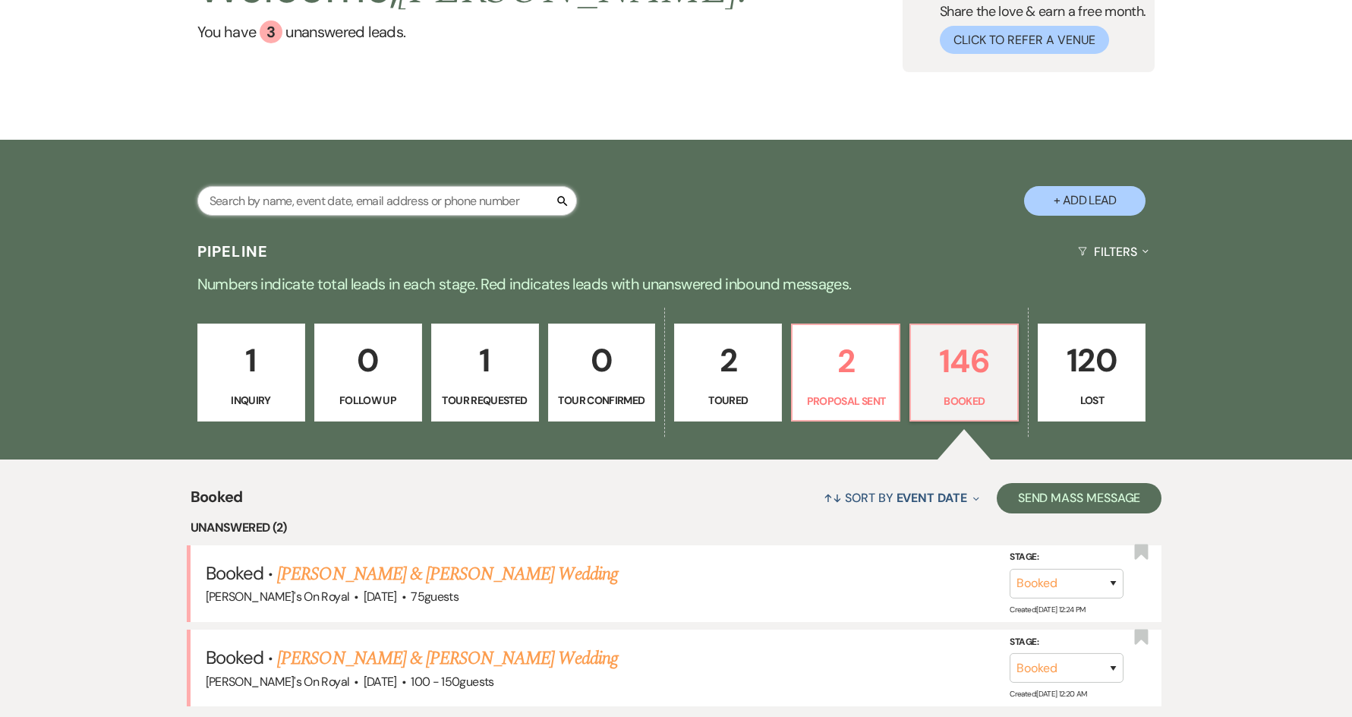  I want to click on span: Event Date, so click(932, 497).